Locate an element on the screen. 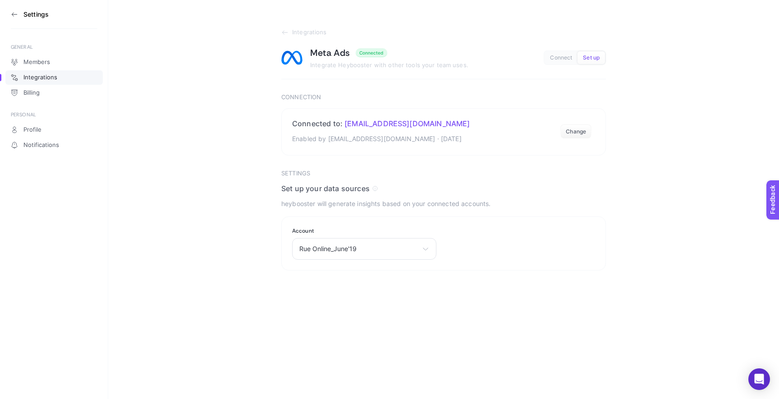 This screenshot has width=779, height=399. span: Set up your data sources is located at coordinates (325, 188).